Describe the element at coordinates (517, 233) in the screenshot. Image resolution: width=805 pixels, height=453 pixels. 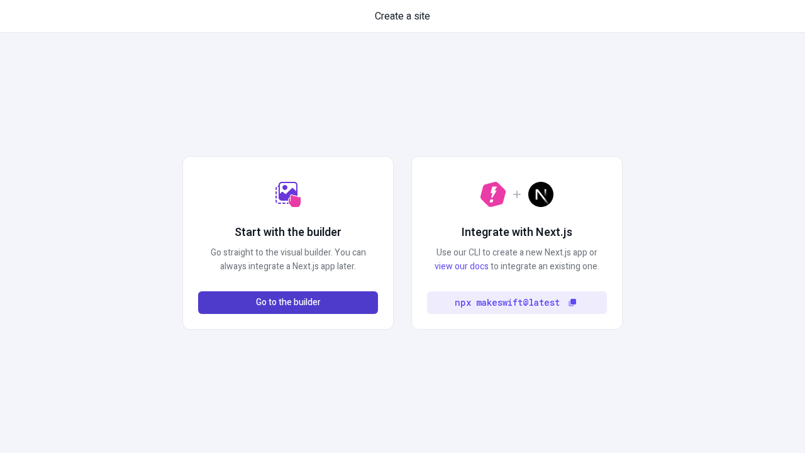
I see `h2: Integrate with Next.js` at that location.